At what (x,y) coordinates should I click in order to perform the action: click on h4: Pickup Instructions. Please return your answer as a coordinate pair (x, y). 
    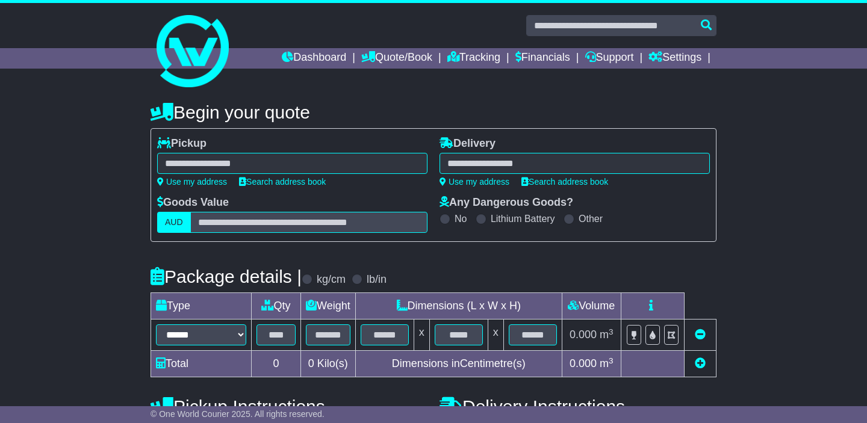
    Looking at the image, I should click on (289, 407).